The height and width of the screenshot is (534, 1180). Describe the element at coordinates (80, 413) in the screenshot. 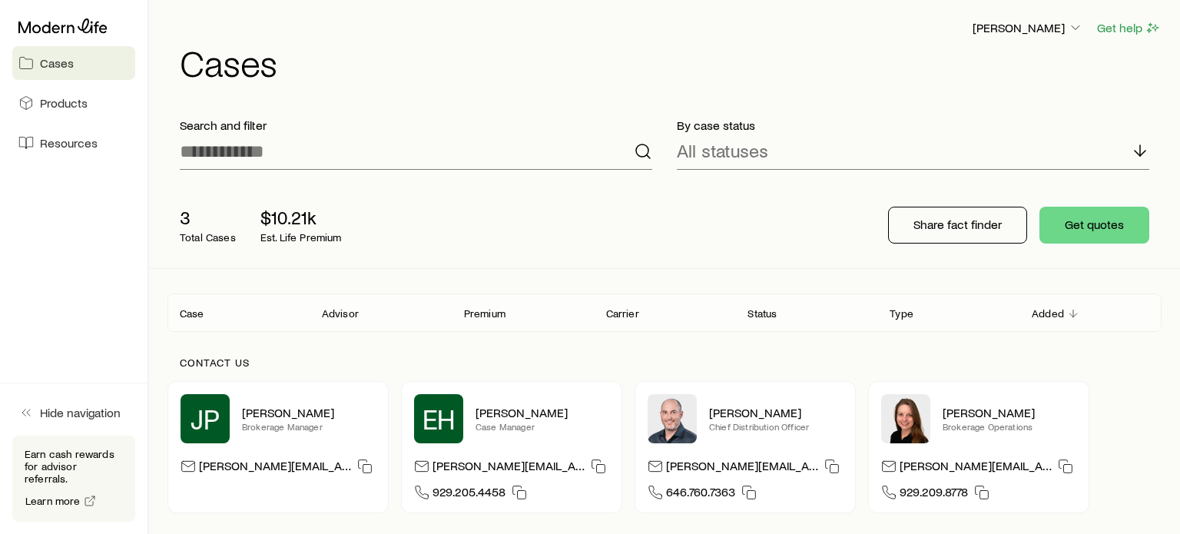

I see `span: Hide navigation` at that location.